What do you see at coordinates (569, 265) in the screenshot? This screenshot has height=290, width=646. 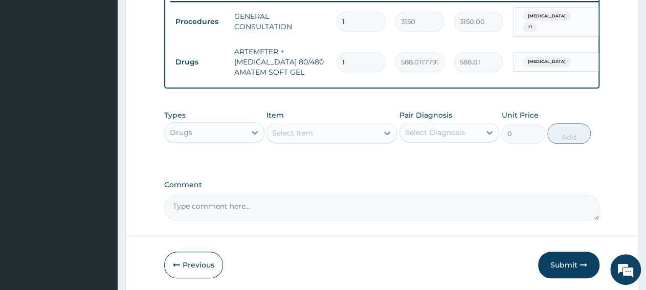 I see `button: Submit` at bounding box center [569, 265].